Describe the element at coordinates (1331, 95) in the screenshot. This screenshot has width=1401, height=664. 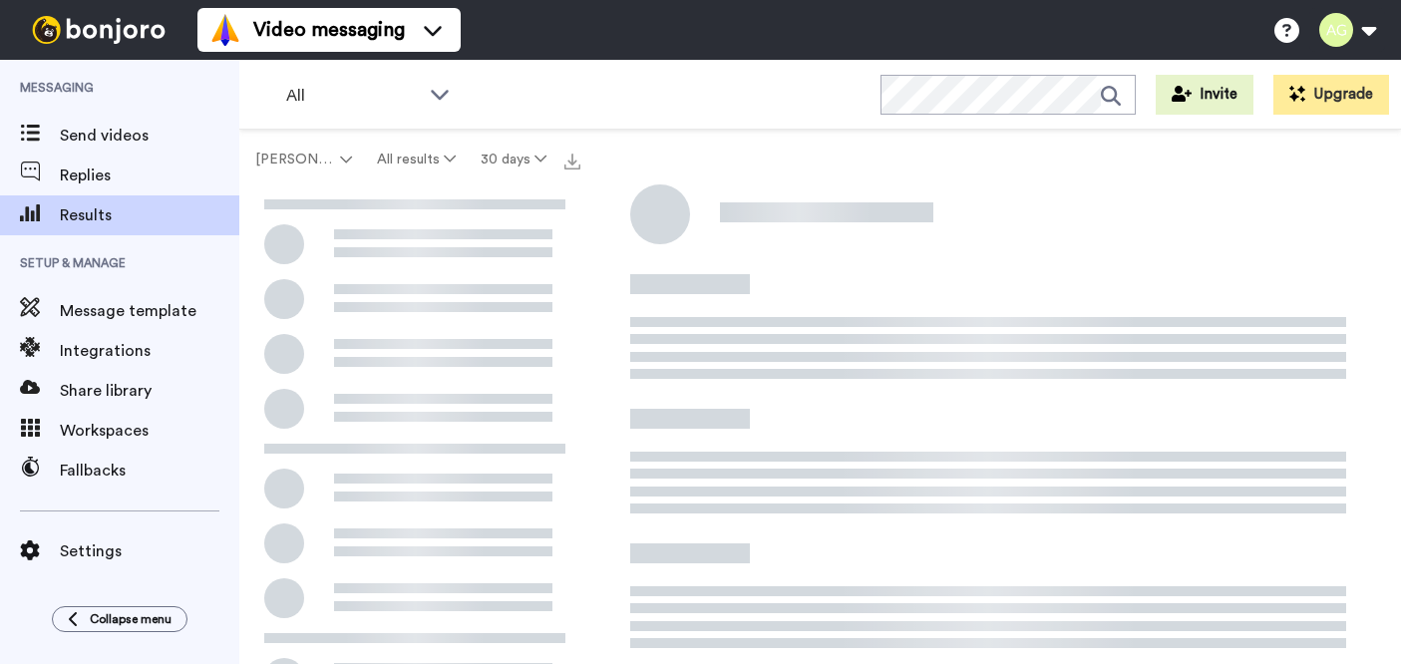
I see `button: Upgrade` at that location.